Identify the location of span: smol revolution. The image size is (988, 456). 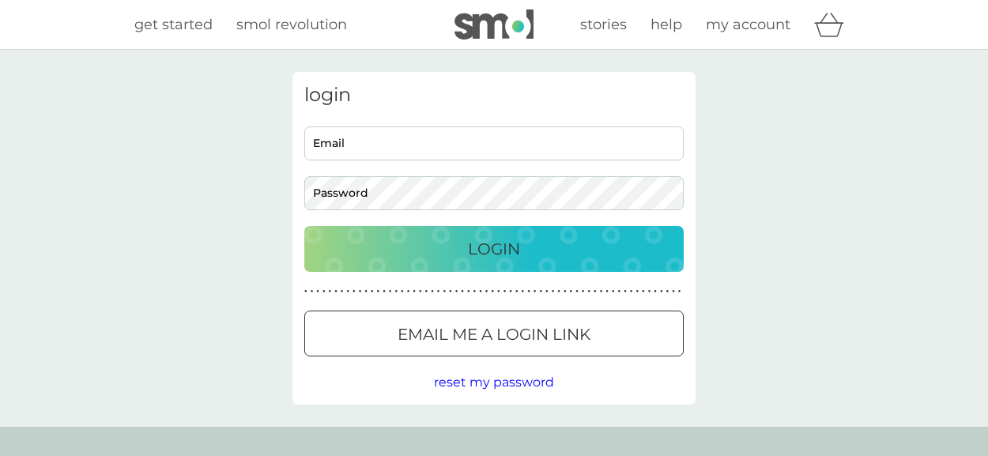
(292, 24).